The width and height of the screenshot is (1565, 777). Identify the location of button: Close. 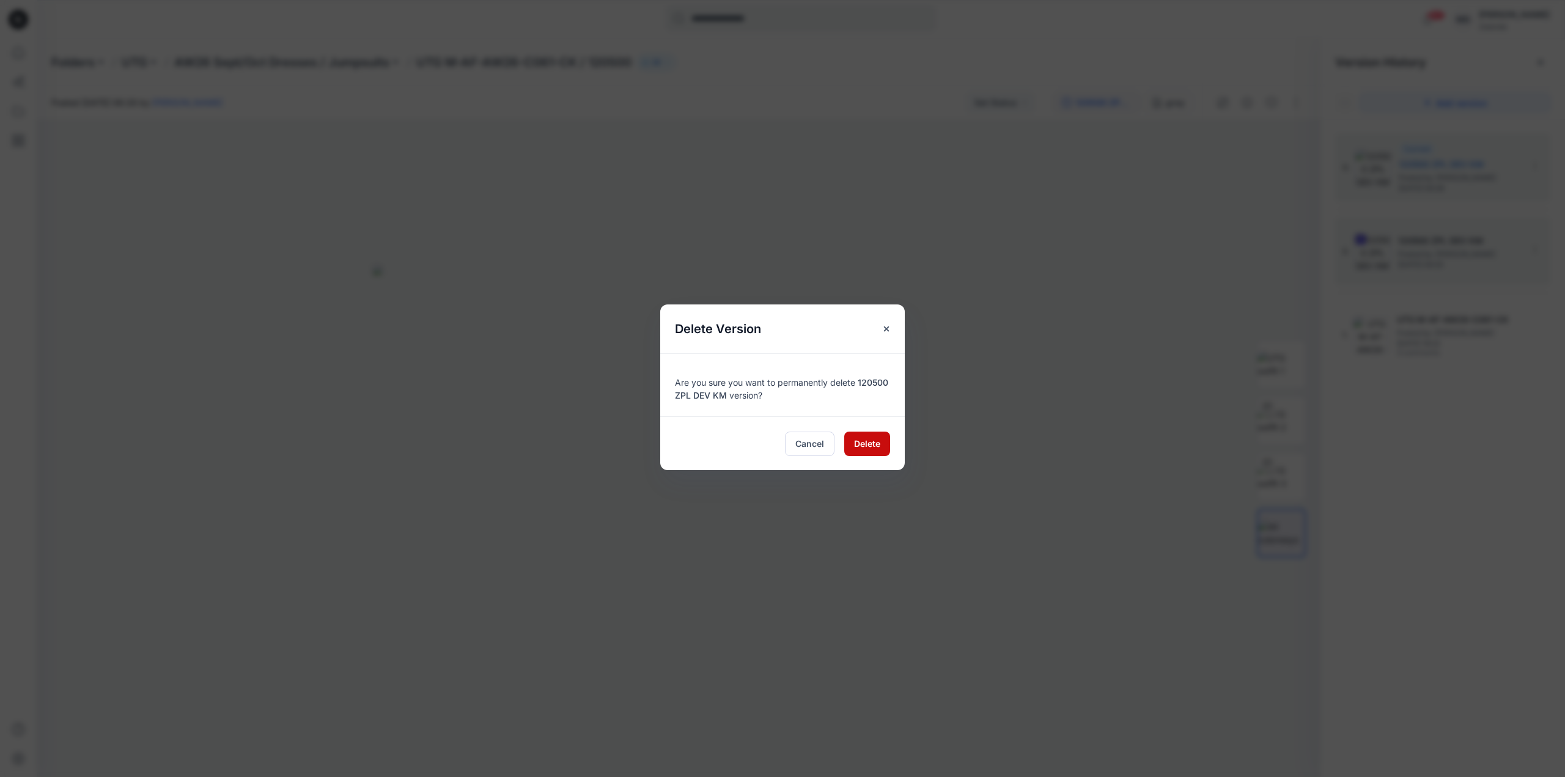
(886, 329).